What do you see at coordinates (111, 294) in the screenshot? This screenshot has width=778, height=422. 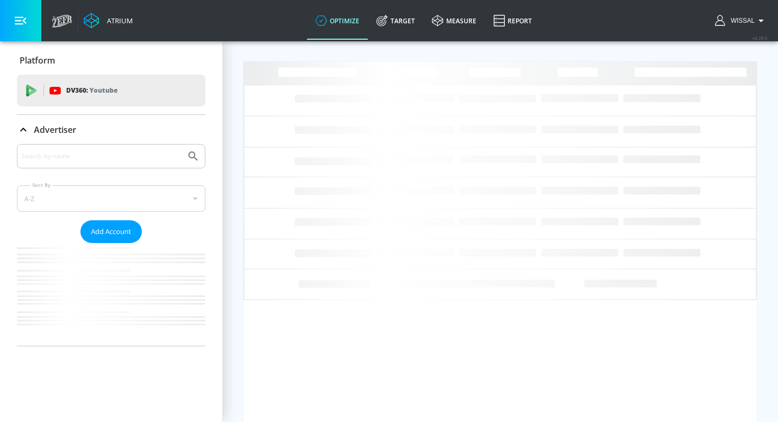 I see `nav: list of Advertiser` at bounding box center [111, 294].